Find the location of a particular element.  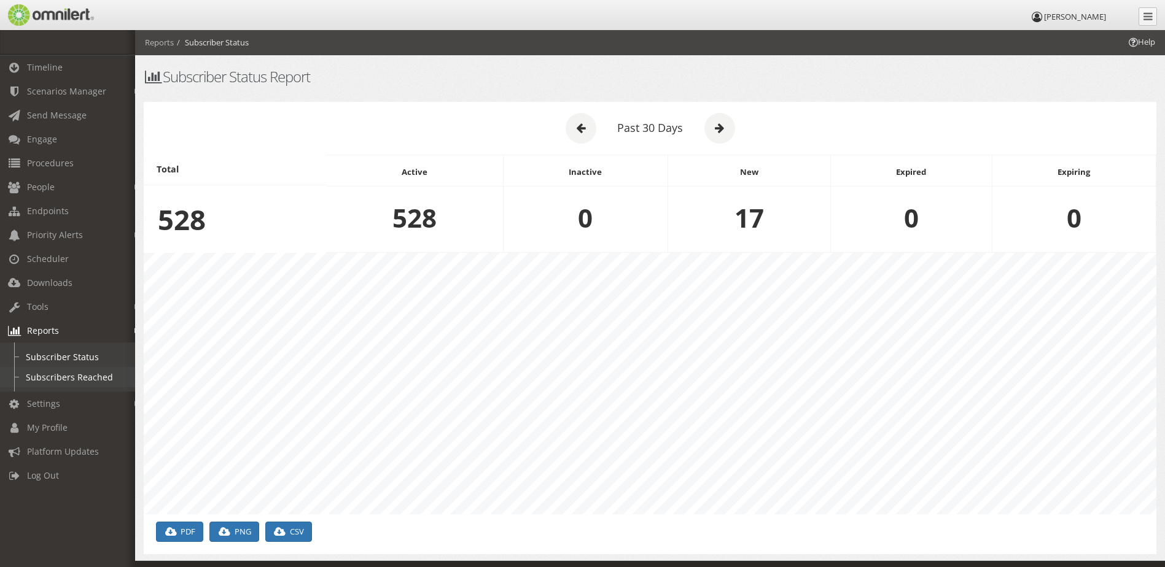

span: Platform Updates is located at coordinates (63, 451).